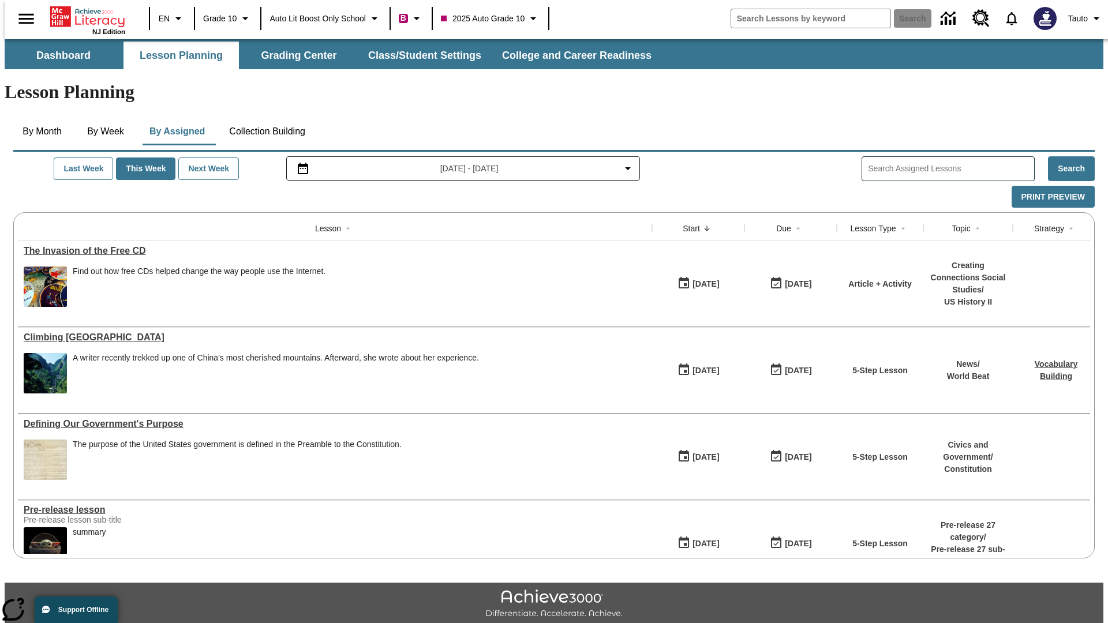 The image size is (1108, 623). What do you see at coordinates (177, 132) in the screenshot?
I see `button: By Assigned` at bounding box center [177, 132].